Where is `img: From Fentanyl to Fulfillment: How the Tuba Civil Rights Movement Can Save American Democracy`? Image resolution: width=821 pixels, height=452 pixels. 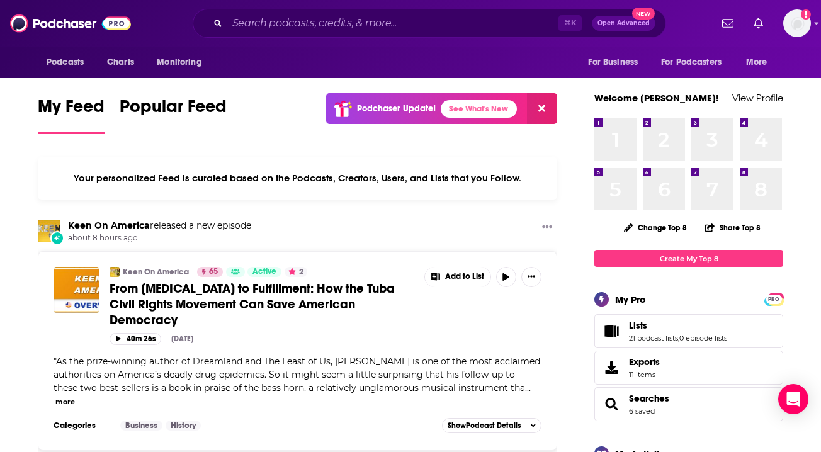 img: From Fentanyl to Fulfillment: How the Tuba Civil Rights Movement Can Save American Democracy is located at coordinates (76, 290).